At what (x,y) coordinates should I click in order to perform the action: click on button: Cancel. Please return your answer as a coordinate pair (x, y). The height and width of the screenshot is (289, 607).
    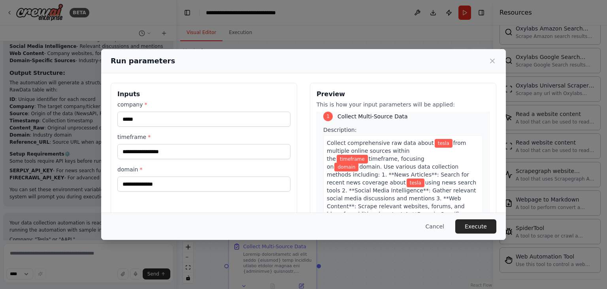
    Looking at the image, I should click on (435, 226).